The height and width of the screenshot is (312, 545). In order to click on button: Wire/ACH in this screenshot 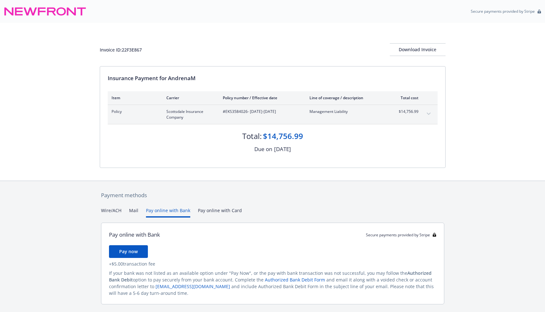, I will do `click(111, 212)`.